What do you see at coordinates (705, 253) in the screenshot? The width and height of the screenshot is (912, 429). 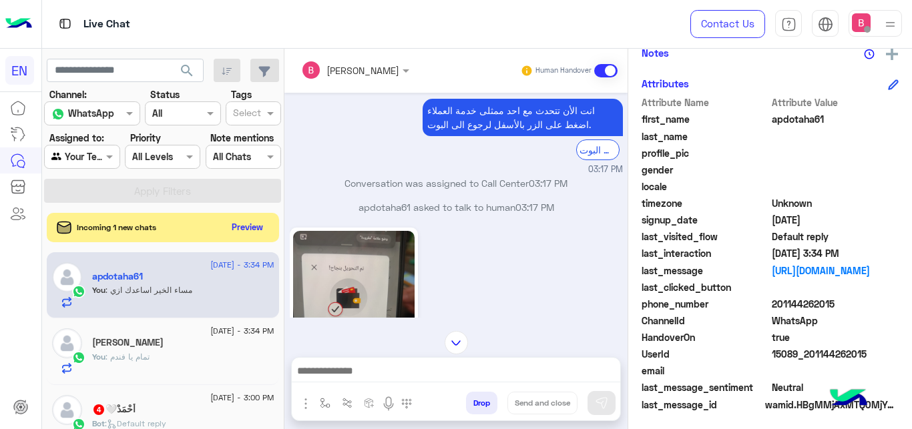 I see `span: last_interaction` at bounding box center [705, 253].